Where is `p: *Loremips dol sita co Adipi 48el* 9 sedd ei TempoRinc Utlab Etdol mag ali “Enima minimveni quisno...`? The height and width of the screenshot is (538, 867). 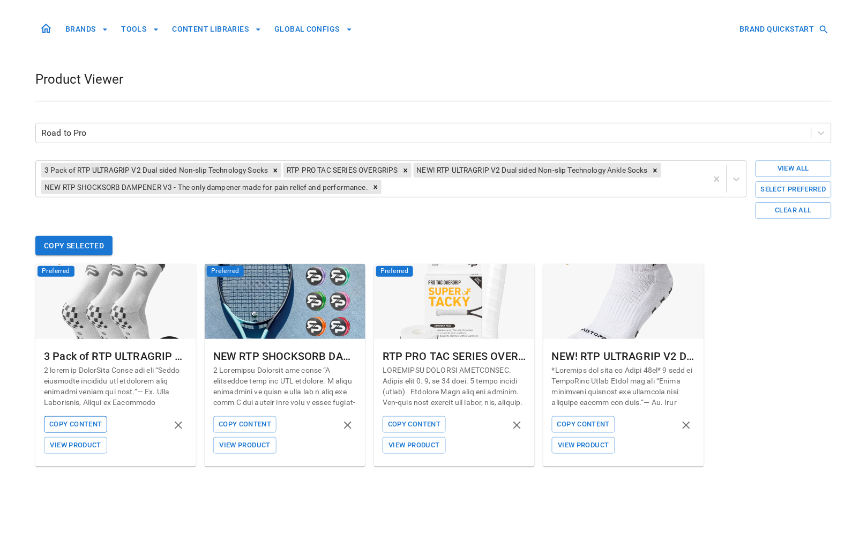
p: *Loremips dol sita co Adipi 48el* 9 sedd ei TempoRinc Utlab Etdol mag ali “Enima minimveni quisno... is located at coordinates (624, 386).